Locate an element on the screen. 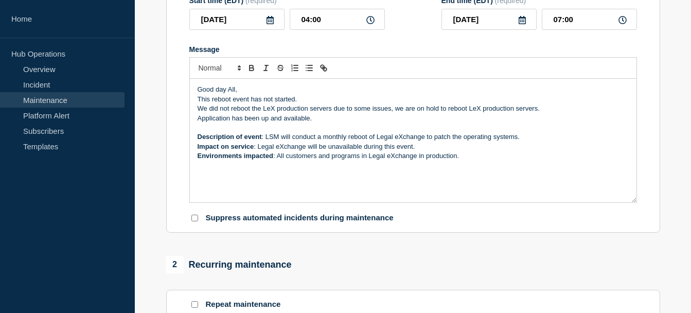 This screenshot has height=313, width=691. button: Toggle italic text is located at coordinates (266, 68).